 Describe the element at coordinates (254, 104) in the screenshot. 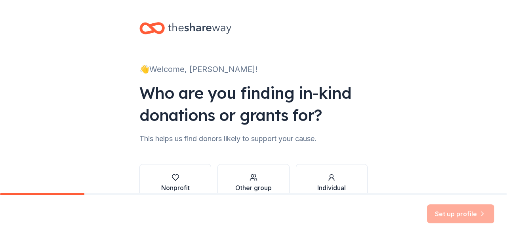

I see `div: Who are you finding in-kind donations or grants for?` at that location.